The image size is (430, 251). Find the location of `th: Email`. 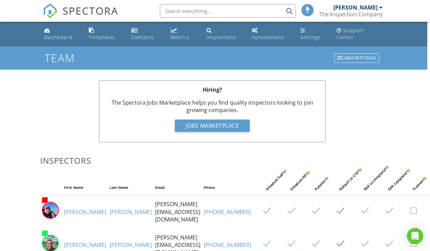

th: Email is located at coordinates (178, 188).